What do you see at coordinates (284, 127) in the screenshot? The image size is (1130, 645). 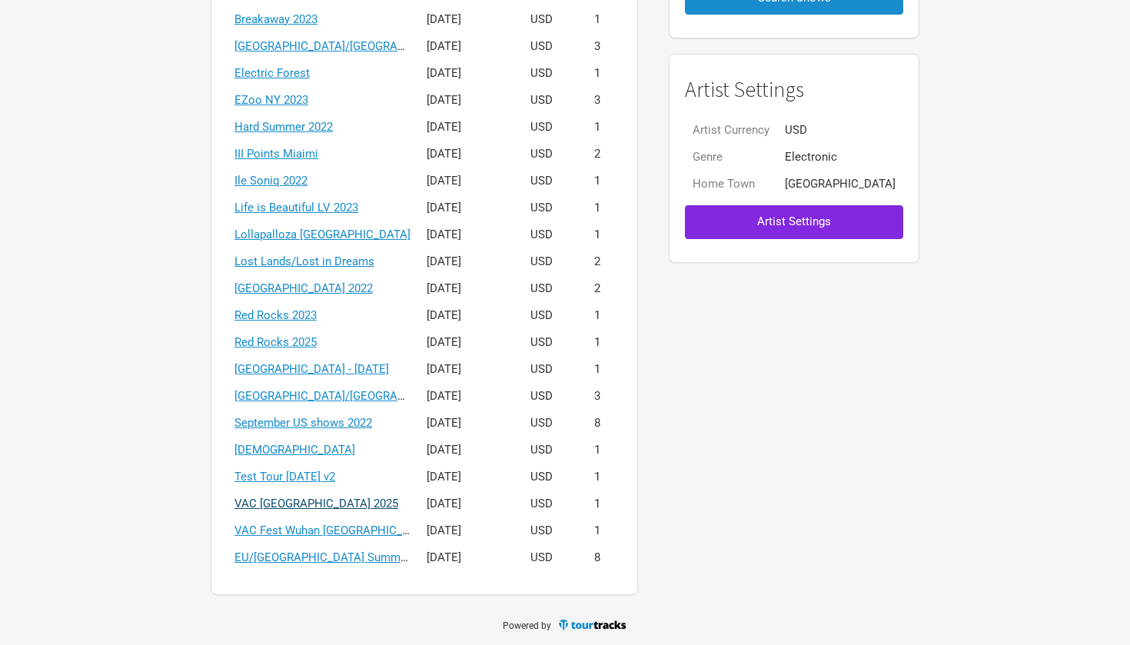 I see `a: Hard Summer 2022` at bounding box center [284, 127].